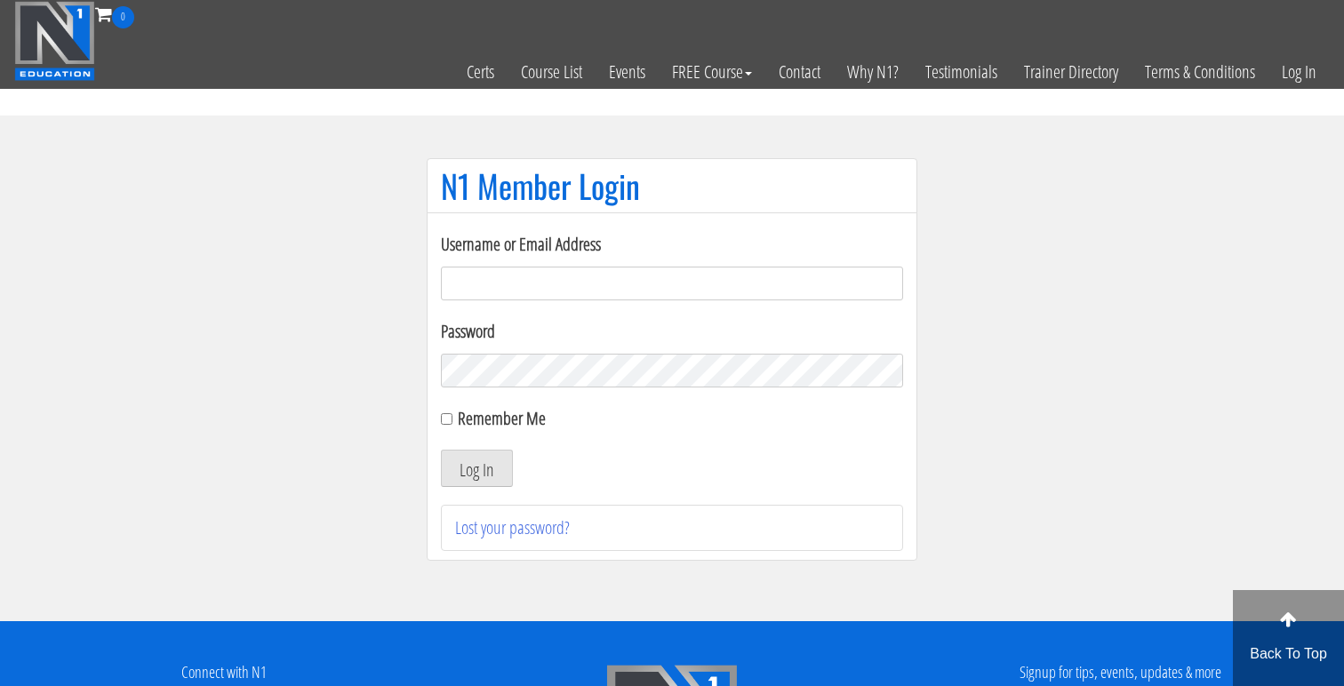 The image size is (1344, 686). What do you see at coordinates (961, 72) in the screenshot?
I see `a: Testimonials` at bounding box center [961, 72].